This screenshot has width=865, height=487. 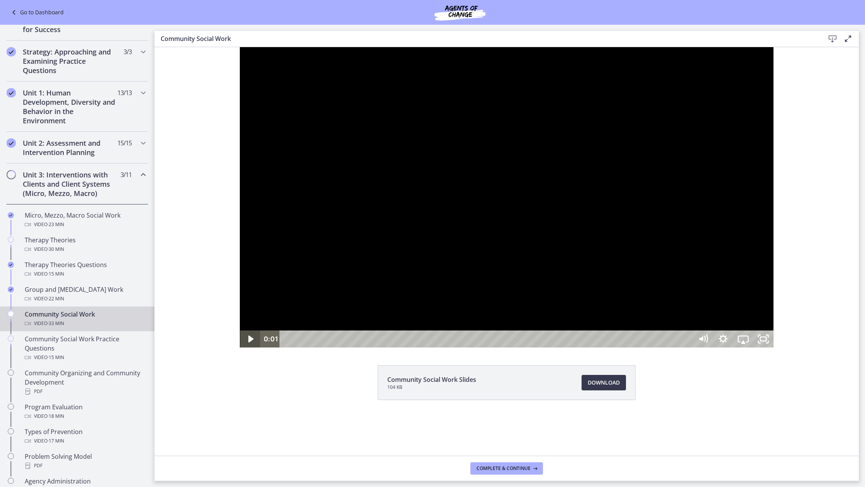 I want to click on span: · 30 min, so click(x=56, y=249).